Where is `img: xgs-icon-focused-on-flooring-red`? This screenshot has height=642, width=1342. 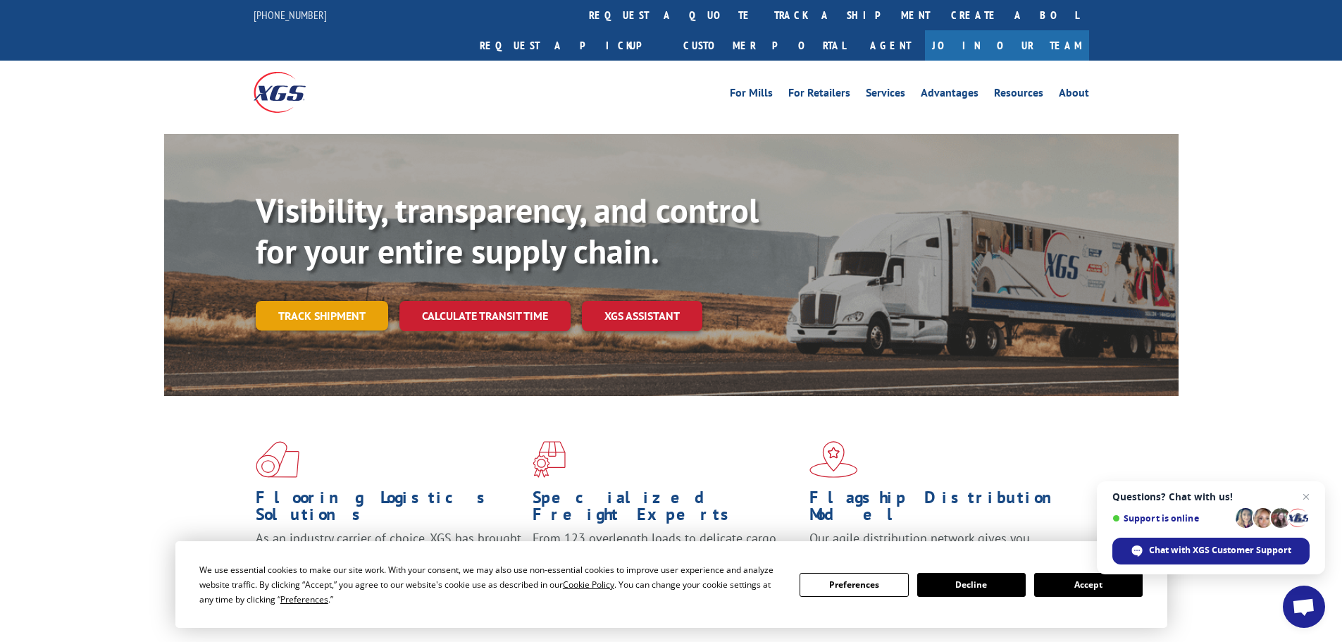
img: xgs-icon-focused-on-flooring-red is located at coordinates (549, 459).